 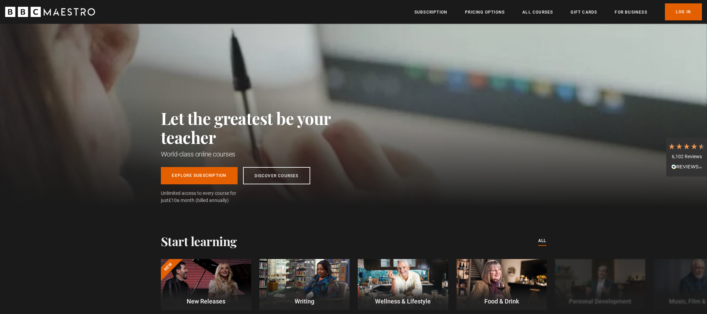 I want to click on a: New New Releases, so click(x=206, y=284).